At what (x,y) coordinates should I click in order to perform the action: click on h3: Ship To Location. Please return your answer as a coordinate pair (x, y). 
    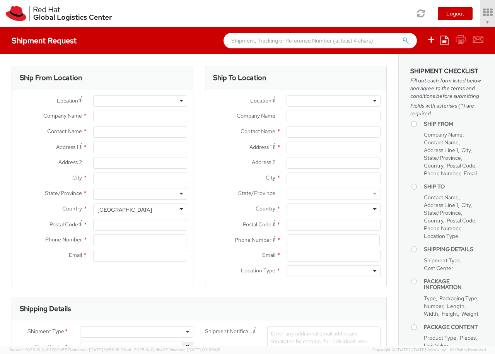
    Looking at the image, I should click on (239, 78).